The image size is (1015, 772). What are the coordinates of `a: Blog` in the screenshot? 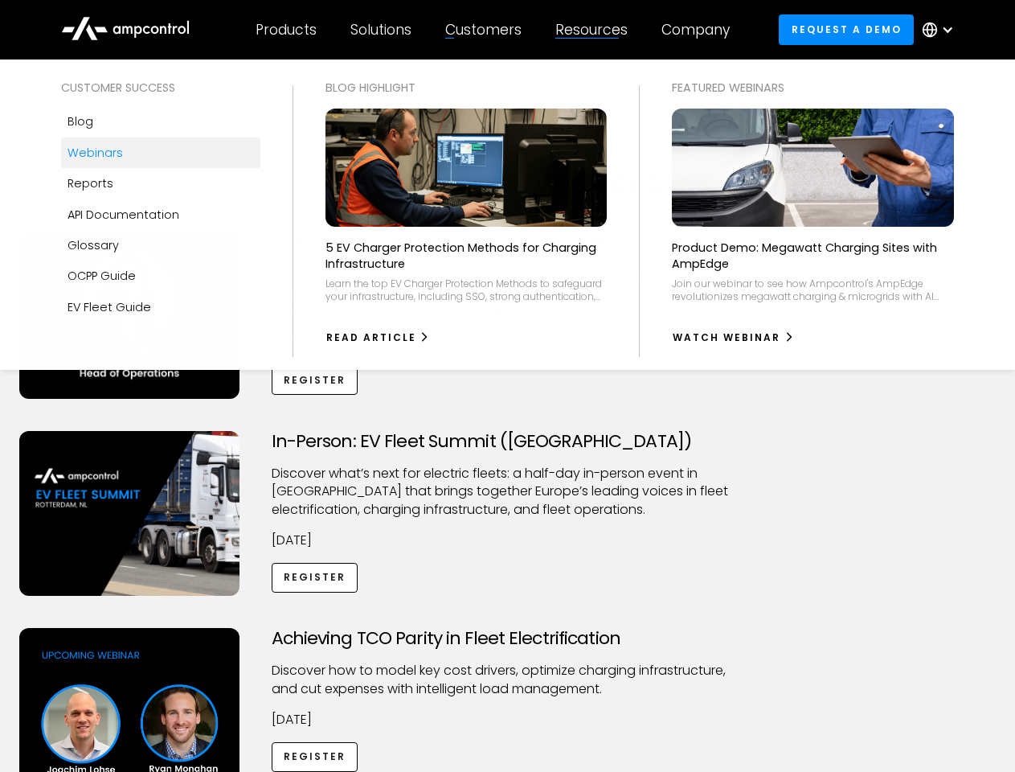 It's located at (161, 121).